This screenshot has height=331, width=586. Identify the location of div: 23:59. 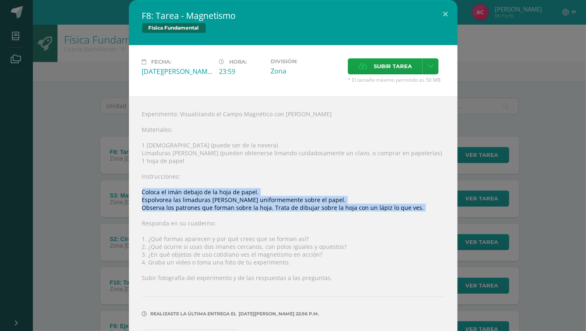
(241, 71).